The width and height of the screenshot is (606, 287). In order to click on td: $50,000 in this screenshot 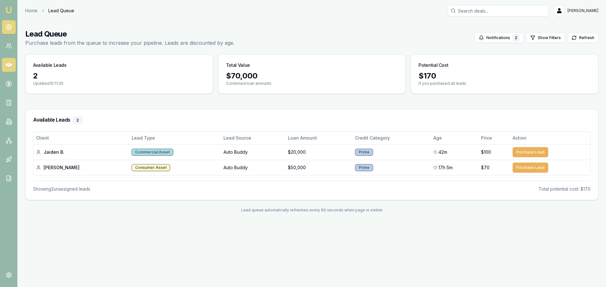, I will do `click(319, 168)`.